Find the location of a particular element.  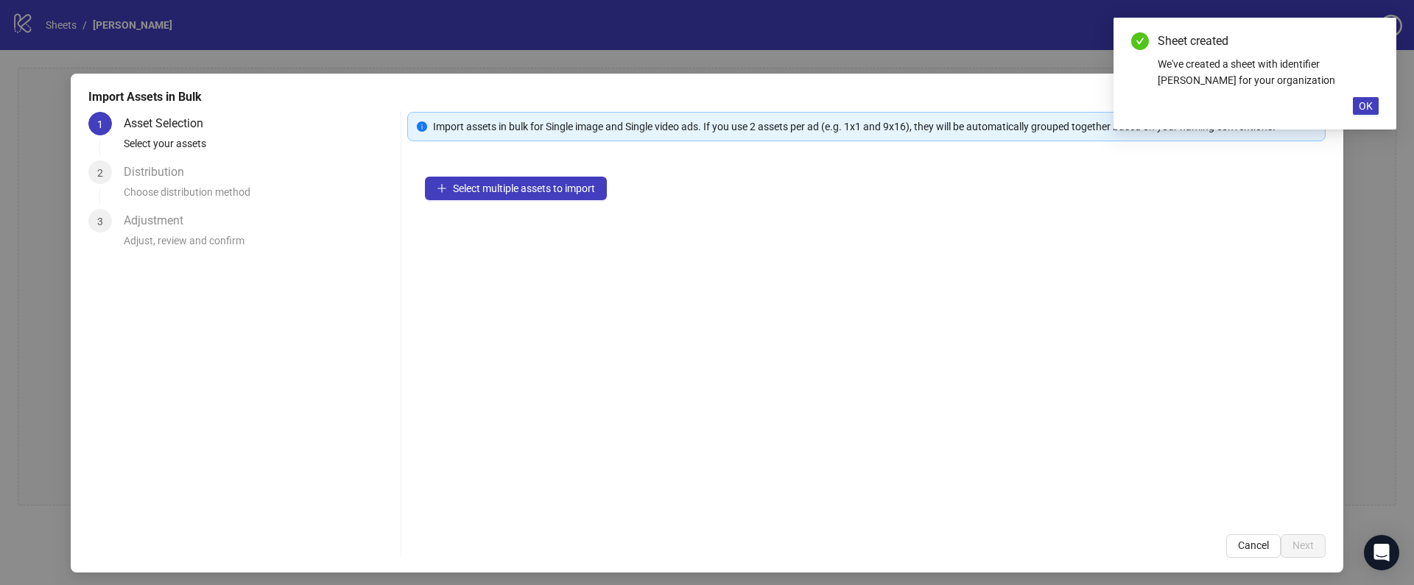

span: Cancel is located at coordinates (1253, 546).